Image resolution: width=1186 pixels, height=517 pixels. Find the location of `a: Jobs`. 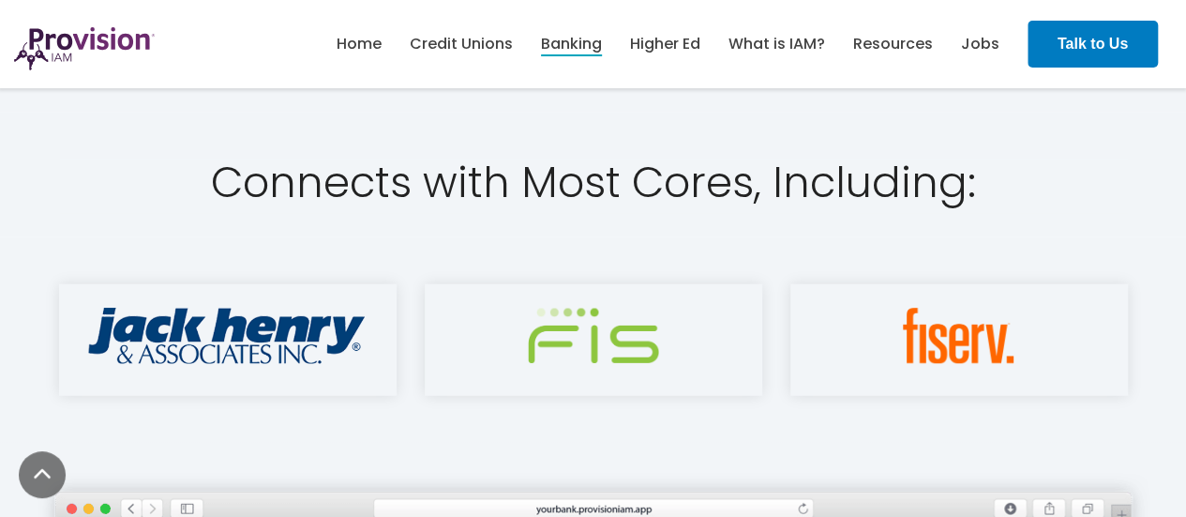

a: Jobs is located at coordinates (980, 44).